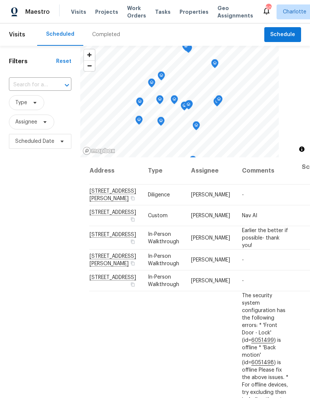 The height and width of the screenshot is (398, 310). Describe the element at coordinates (302, 149) in the screenshot. I see `button: Toggle attribution` at that location.